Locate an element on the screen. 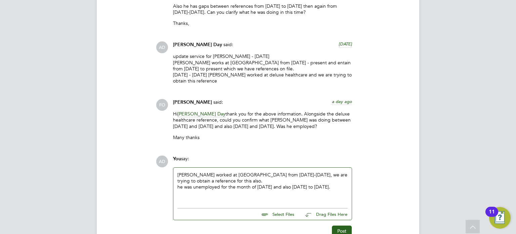 The width and height of the screenshot is (516, 234). button: Open Resource Center, 11 new notifications is located at coordinates (500, 217).